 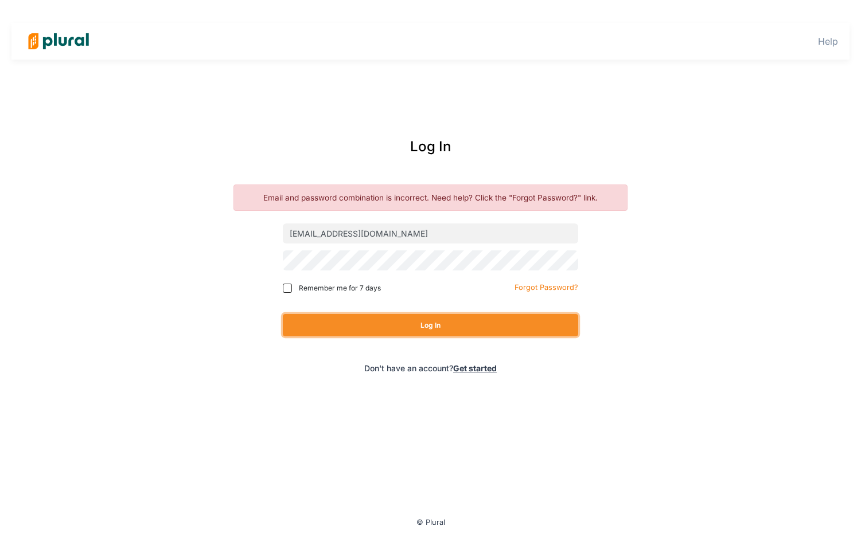 What do you see at coordinates (287, 288) in the screenshot?
I see `input: Remember me for 7 days` at bounding box center [287, 288].